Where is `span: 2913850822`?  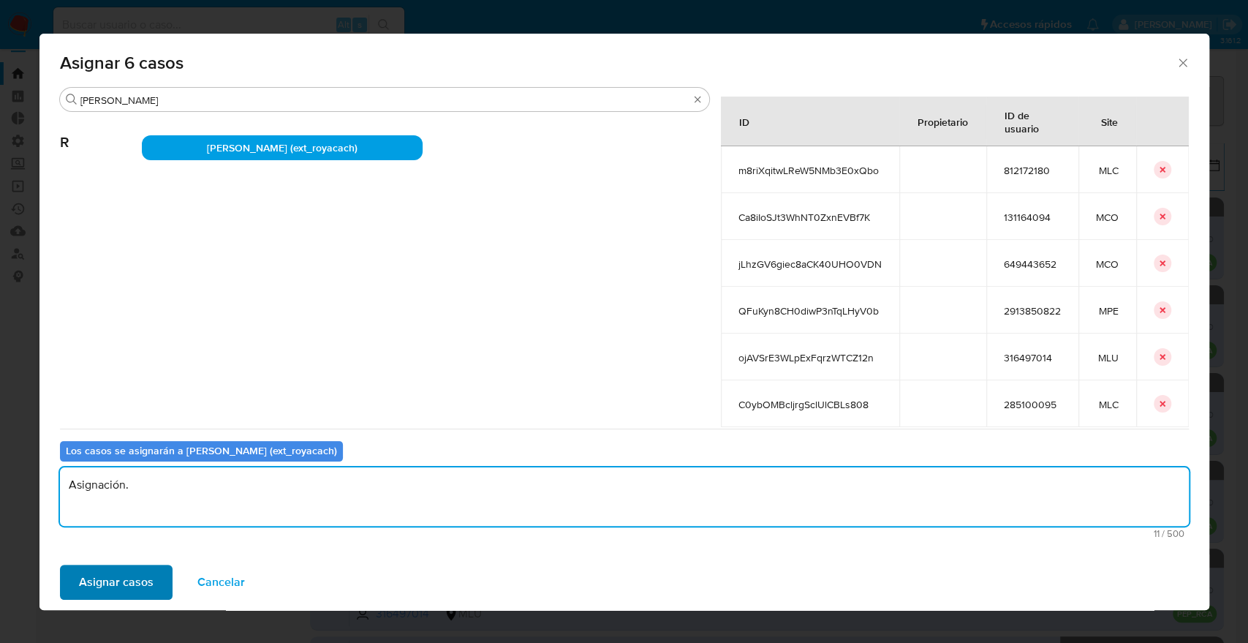
span: 2913850822 is located at coordinates (1032, 311).